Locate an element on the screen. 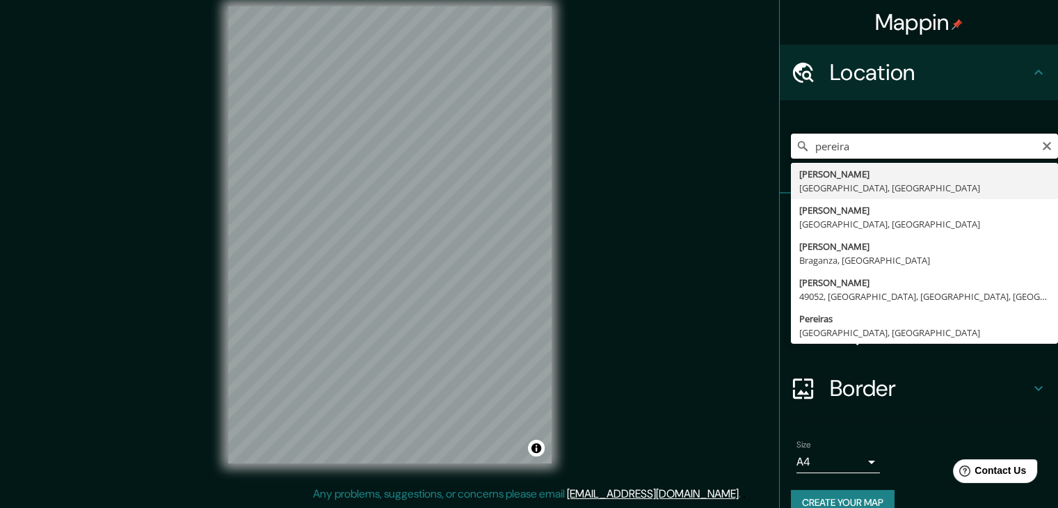  div: Location is located at coordinates (919, 72).